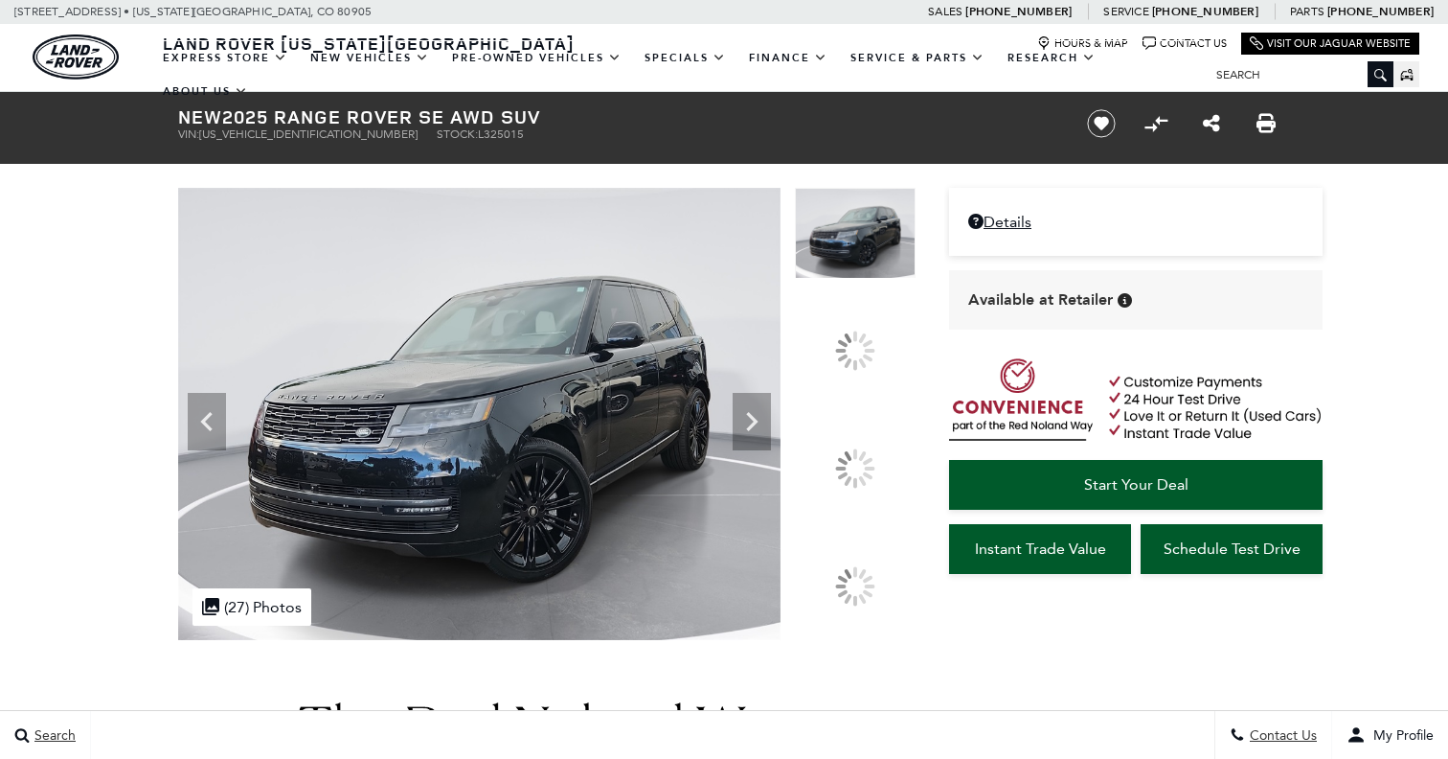 The image size is (1448, 759). What do you see at coordinates (685, 57) in the screenshot?
I see `a: Specials` at bounding box center [685, 57].